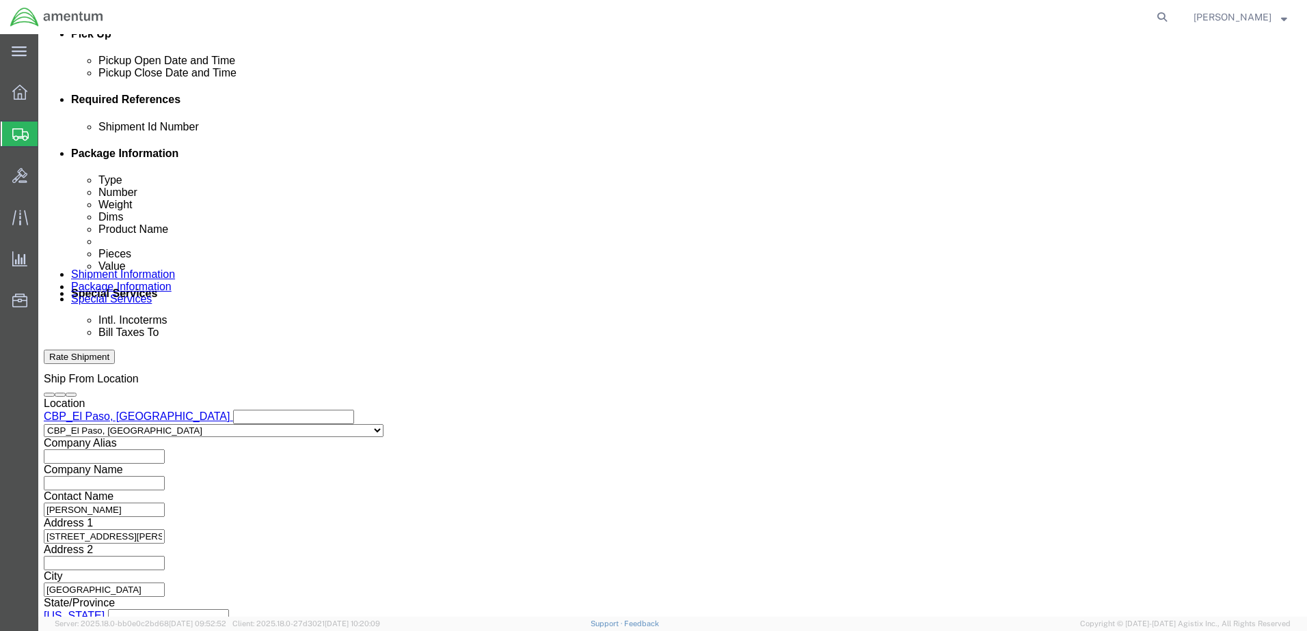 The width and height of the screenshot is (1307, 631). Describe the element at coordinates (641, 624) in the screenshot. I see `a: Feedback` at that location.